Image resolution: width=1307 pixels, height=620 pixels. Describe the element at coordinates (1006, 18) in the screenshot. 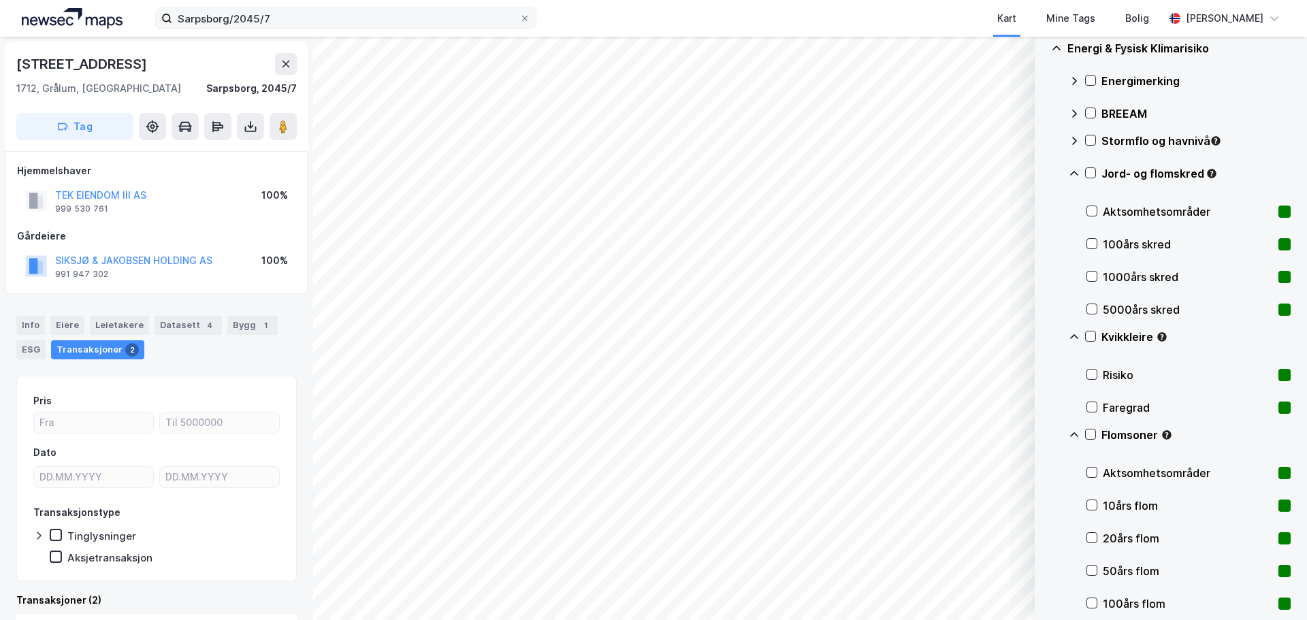

I see `div: Kart` at that location.